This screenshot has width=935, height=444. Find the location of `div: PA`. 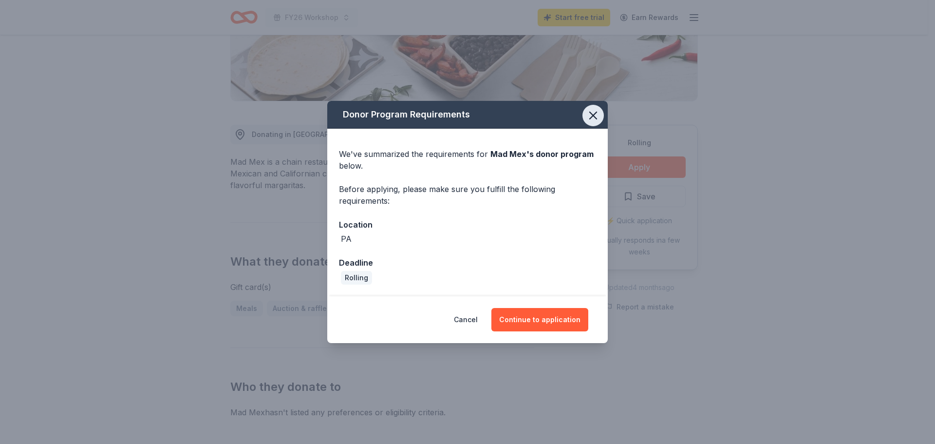

div: PA is located at coordinates (346, 239).